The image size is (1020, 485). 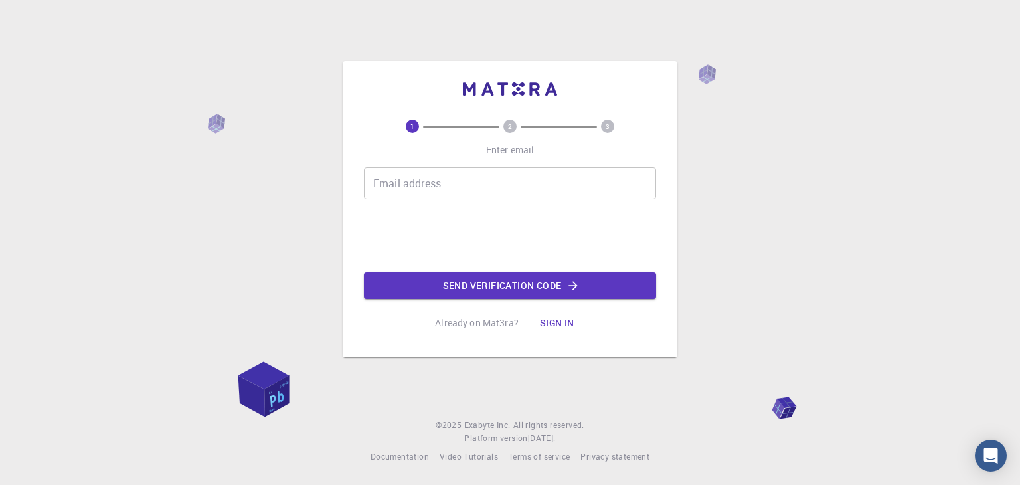 I want to click on span: Privacy statement, so click(x=615, y=456).